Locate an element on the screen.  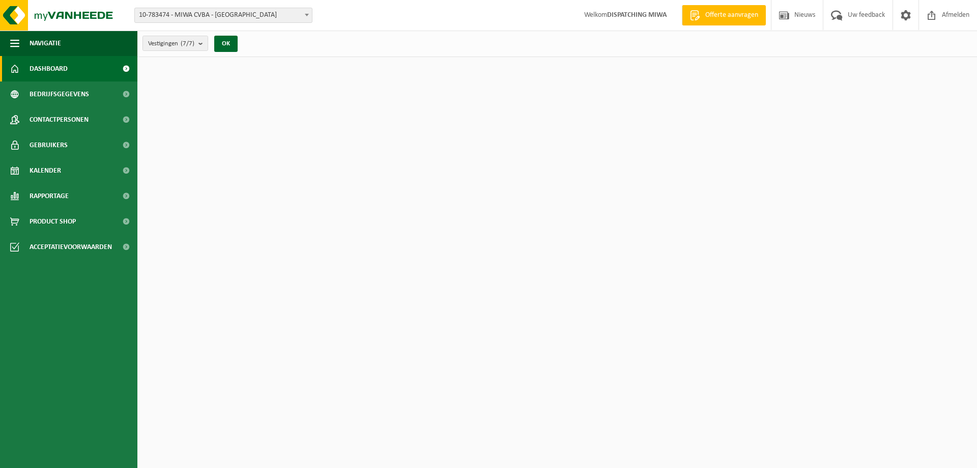
span: Acceptatievoorwaarden is located at coordinates (71, 247).